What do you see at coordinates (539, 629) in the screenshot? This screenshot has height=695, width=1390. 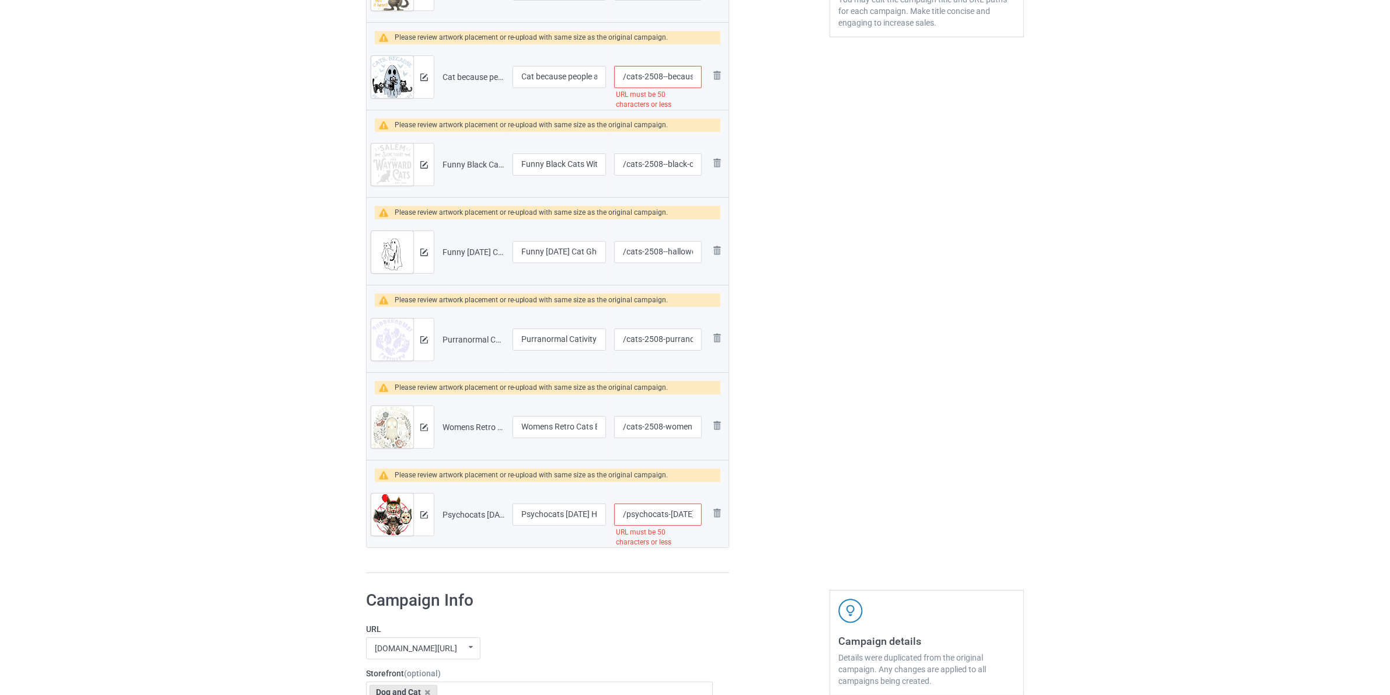 I see `label: URL` at bounding box center [539, 629].